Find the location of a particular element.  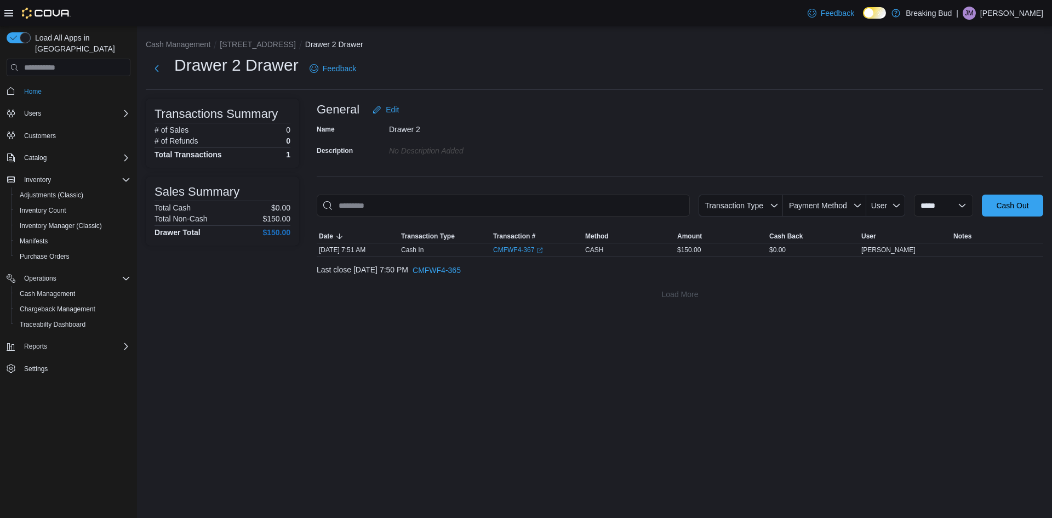

button: Customers is located at coordinates (69, 135).